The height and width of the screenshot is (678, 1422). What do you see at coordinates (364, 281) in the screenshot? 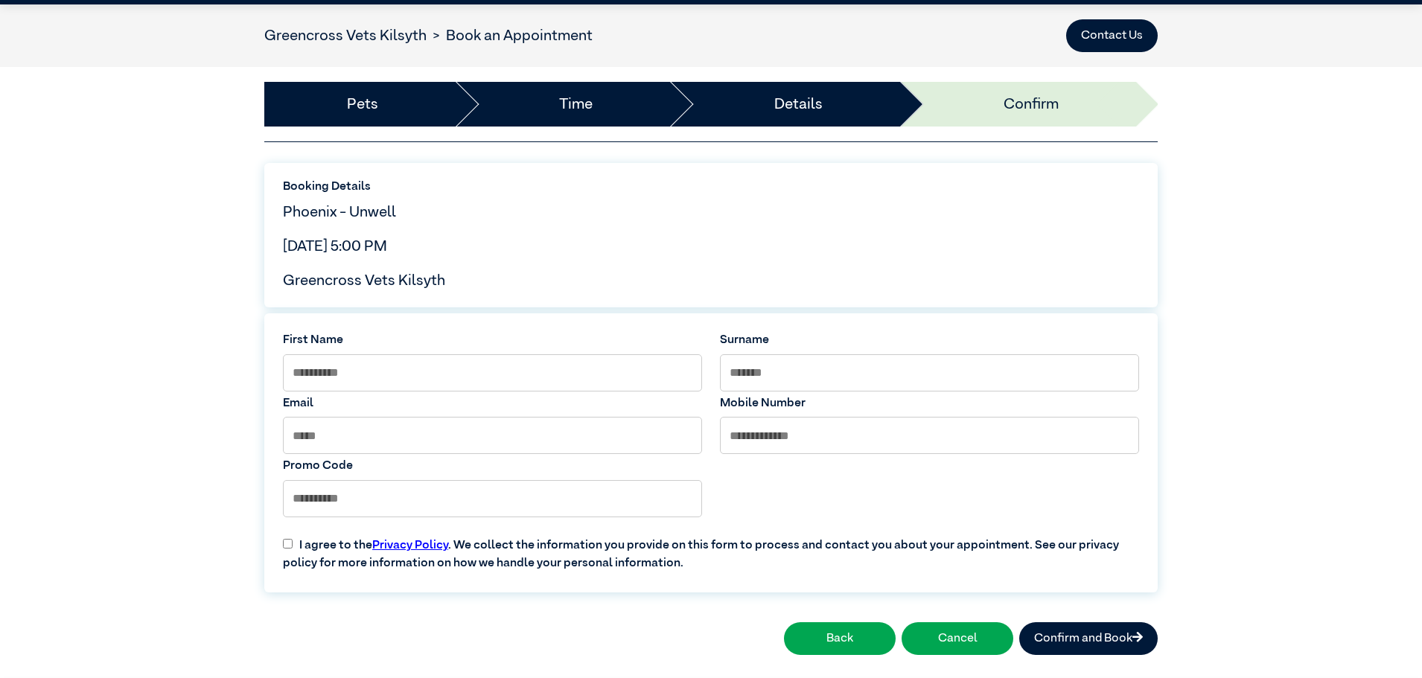
I see `span: Greencross Vets Kilsyth` at bounding box center [364, 281].